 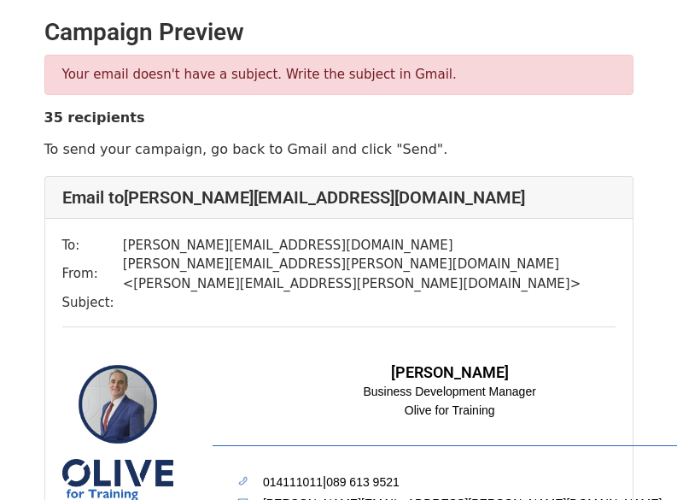 What do you see at coordinates (92, 245) in the screenshot?
I see `td: To:` at bounding box center [92, 245].